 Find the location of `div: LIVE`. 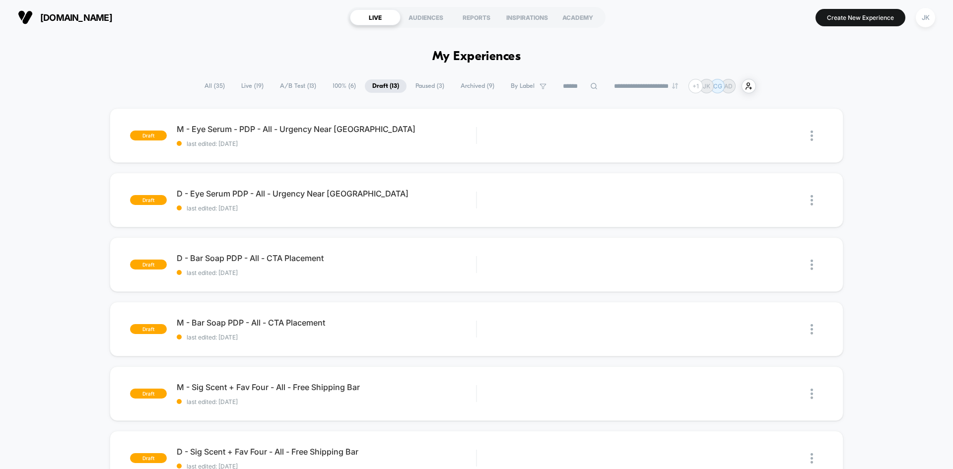

div: LIVE is located at coordinates (375, 17).